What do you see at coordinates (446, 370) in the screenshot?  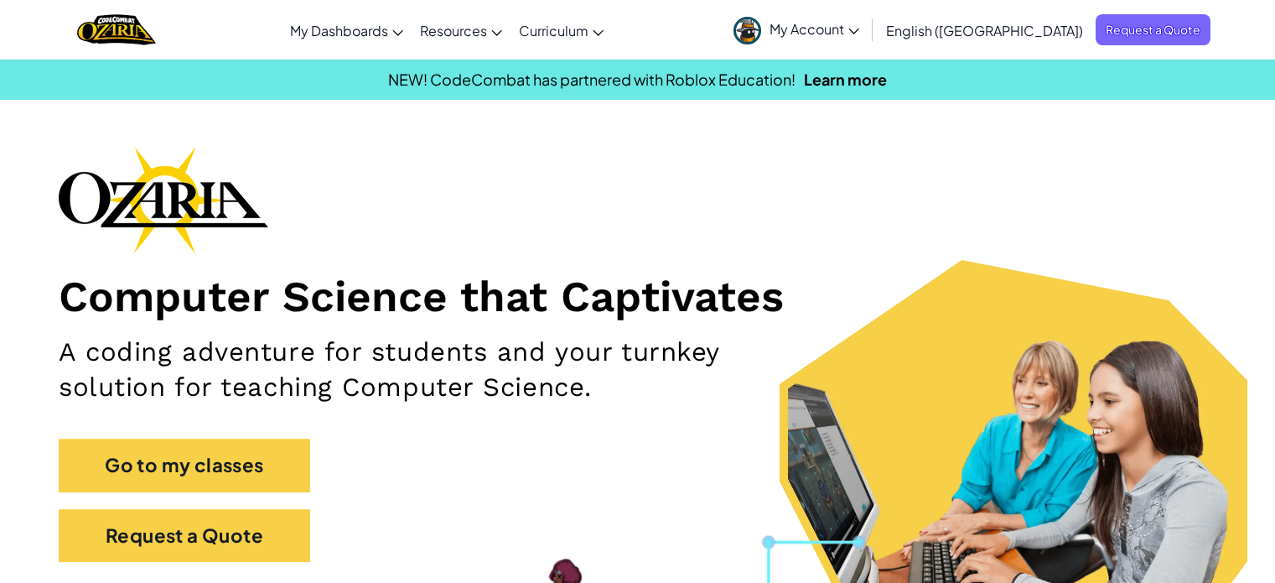 I see `h2: A coding adventure for students and your turnkey solution for teaching Computer Science.` at bounding box center [446, 370].